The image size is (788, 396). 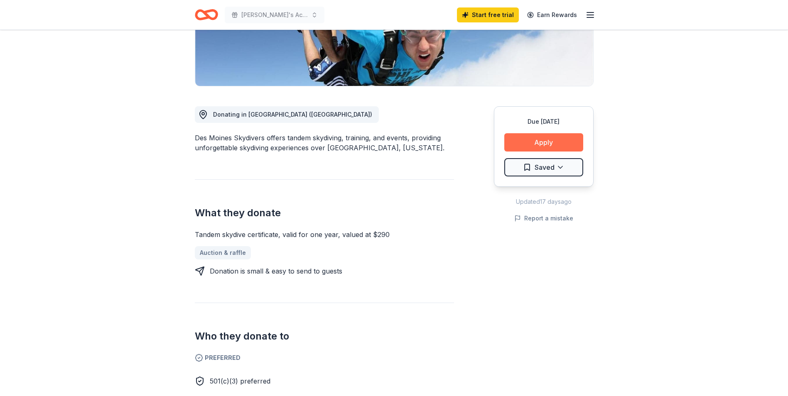 I want to click on div: Donation is small & easy to send to guests, so click(x=276, y=271).